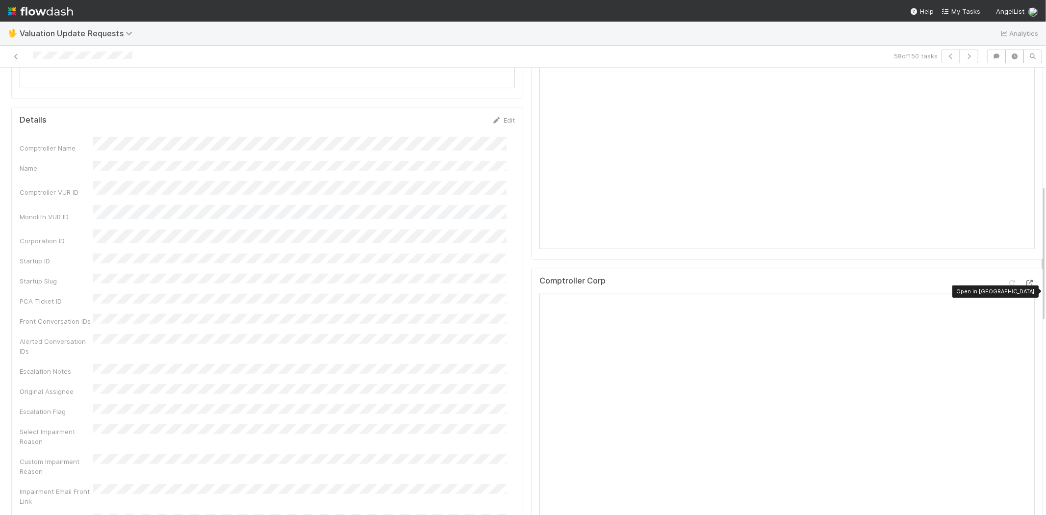  I want to click on div: Original Assignee, so click(56, 391).